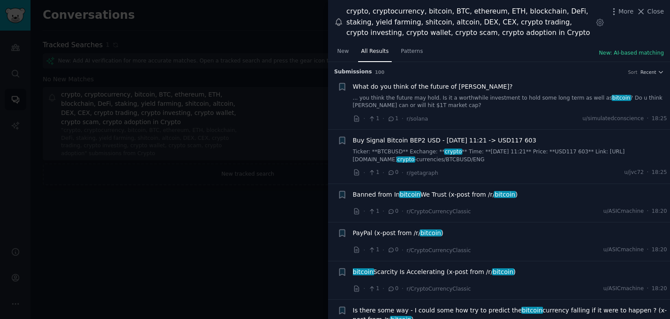  Describe the element at coordinates (436, 194) in the screenshot. I see `a: Banned from InbitcoinWe Trust (x-post from /r/bitcoin)` at that location.